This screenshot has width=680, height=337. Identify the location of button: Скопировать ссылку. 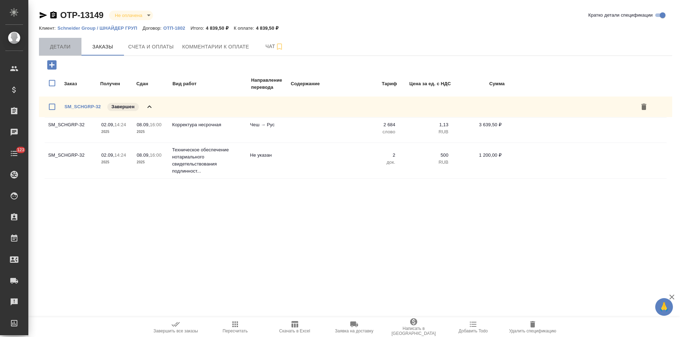
(53, 15).